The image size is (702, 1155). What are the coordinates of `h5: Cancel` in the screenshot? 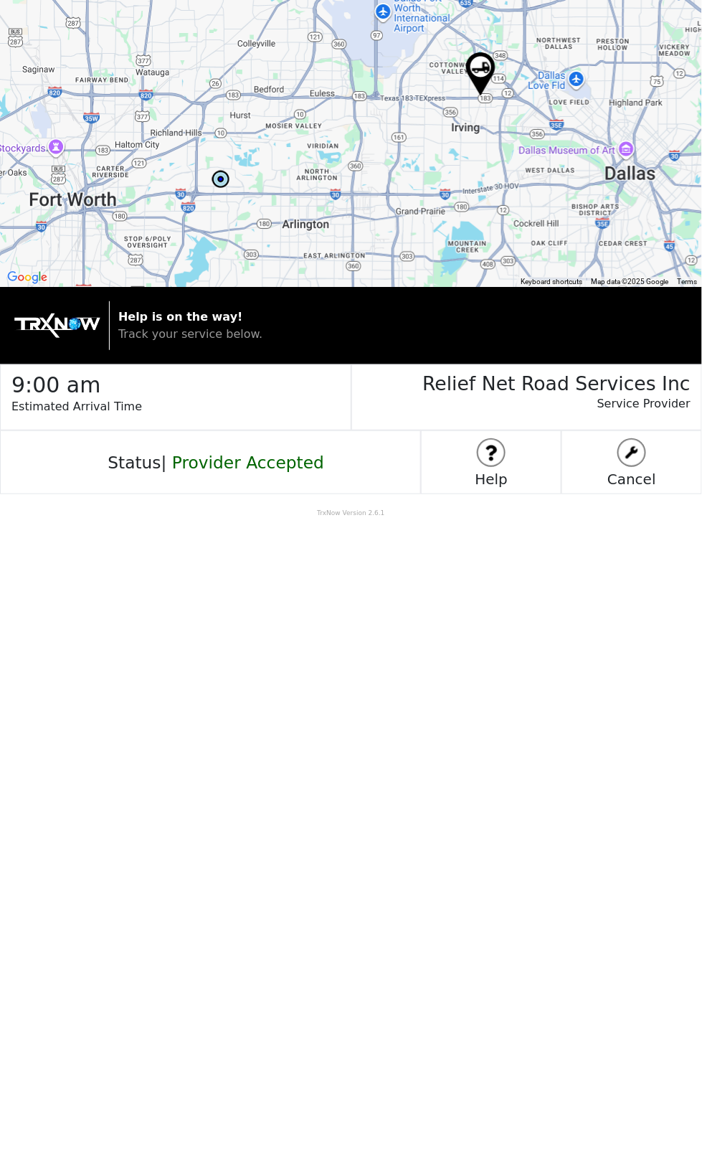 It's located at (632, 479).